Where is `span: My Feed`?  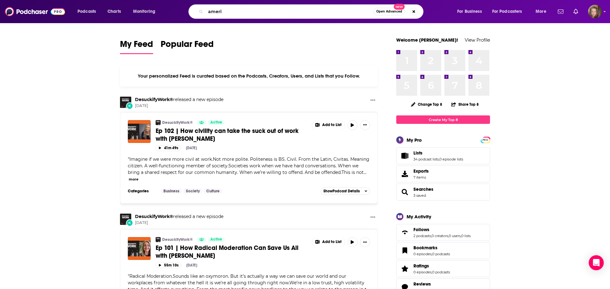
span: My Feed is located at coordinates (137, 46).